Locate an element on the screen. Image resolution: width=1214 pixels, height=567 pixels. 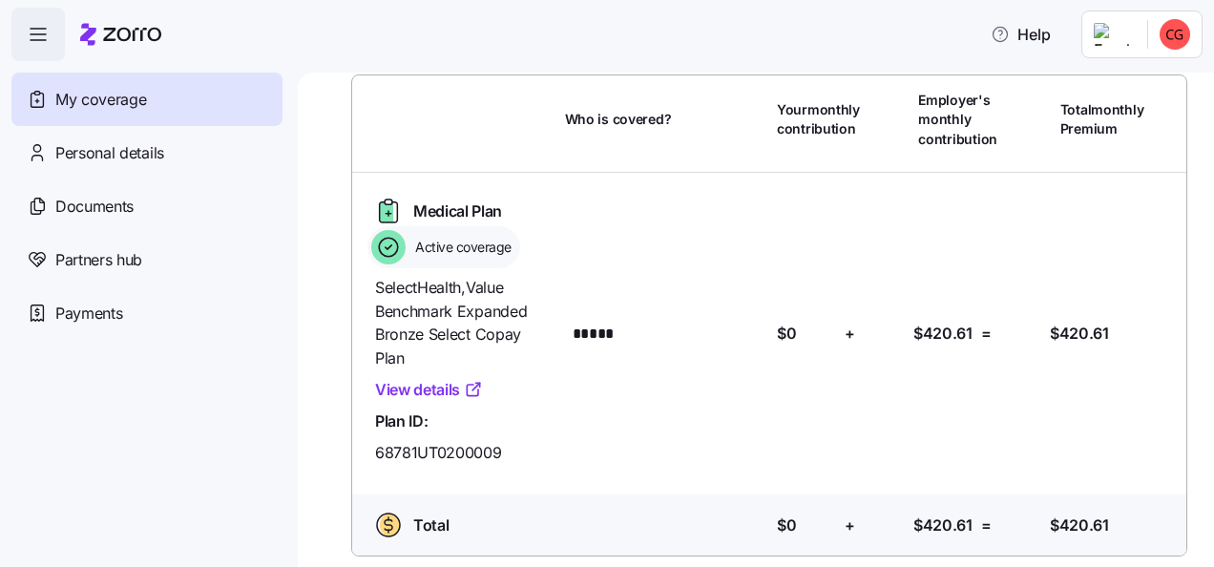
a: Personal details is located at coordinates (147, 153).